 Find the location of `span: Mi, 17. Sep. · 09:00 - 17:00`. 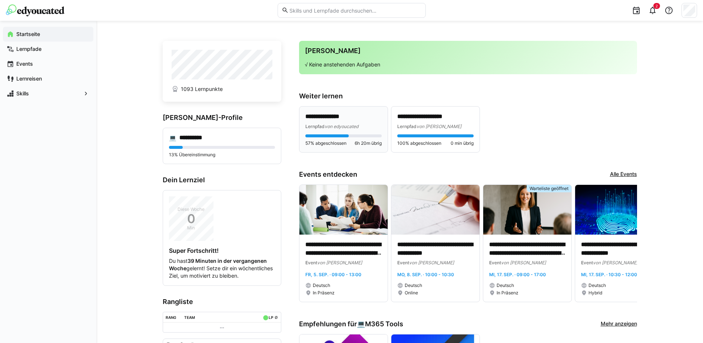

span: Mi, 17. Sep. · 09:00 - 17:00 is located at coordinates (518, 274).